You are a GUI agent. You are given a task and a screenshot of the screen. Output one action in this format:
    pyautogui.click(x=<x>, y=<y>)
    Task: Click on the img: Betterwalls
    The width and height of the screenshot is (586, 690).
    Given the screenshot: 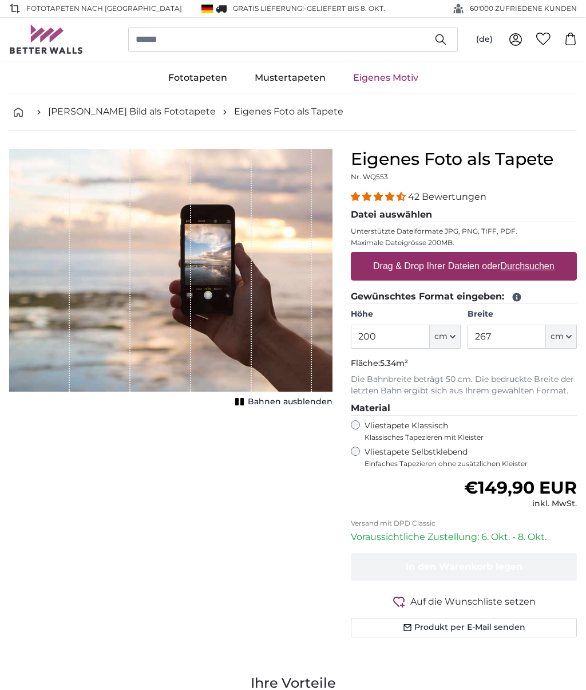 What is the action you would take?
    pyautogui.click(x=46, y=39)
    